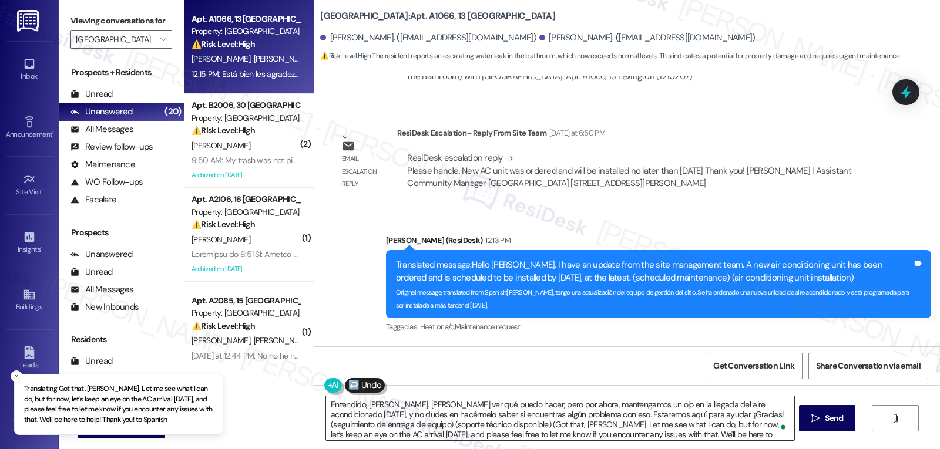  I want to click on span: Send, so click(834, 418).